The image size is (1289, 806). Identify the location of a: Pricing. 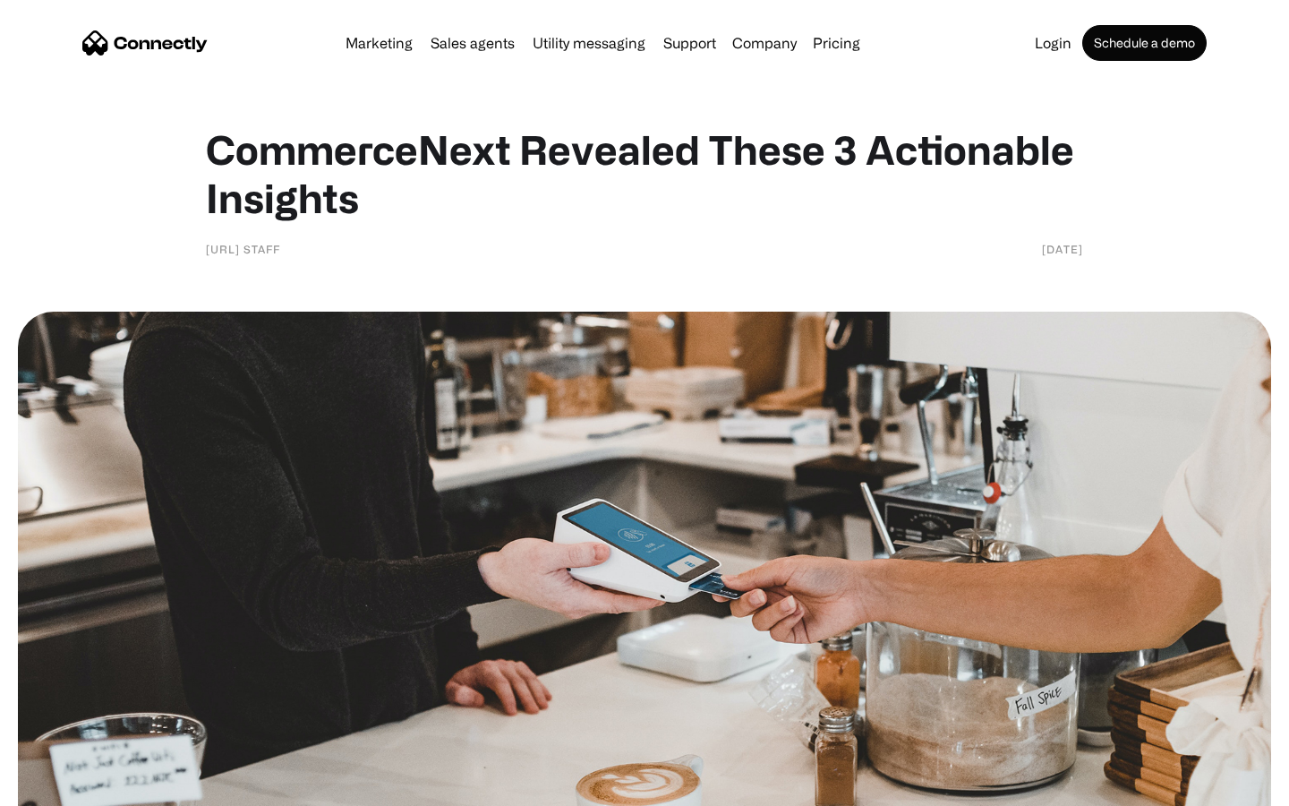
(836, 43).